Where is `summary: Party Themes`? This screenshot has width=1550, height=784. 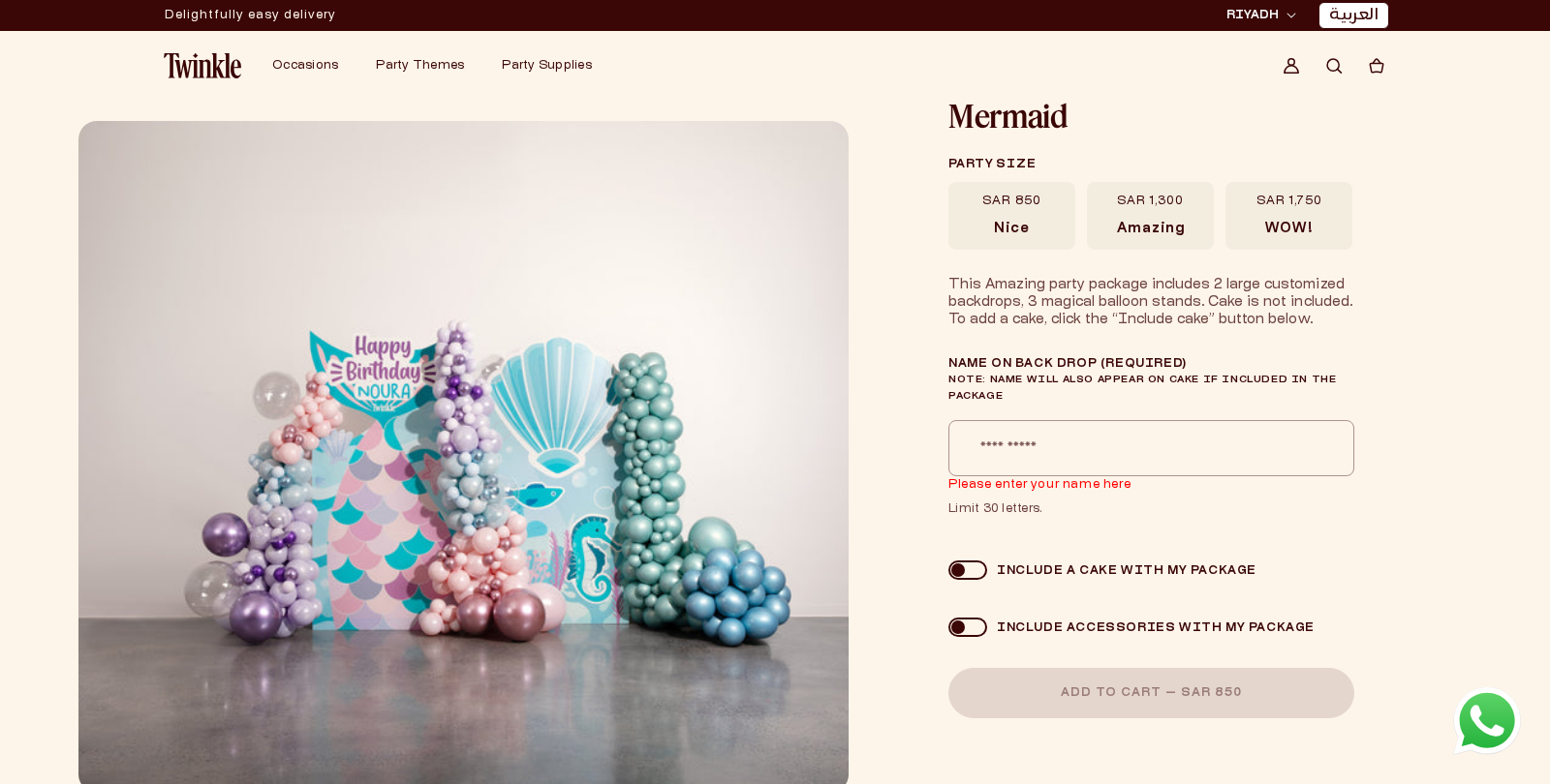
summary: Party Themes is located at coordinates (428, 66).